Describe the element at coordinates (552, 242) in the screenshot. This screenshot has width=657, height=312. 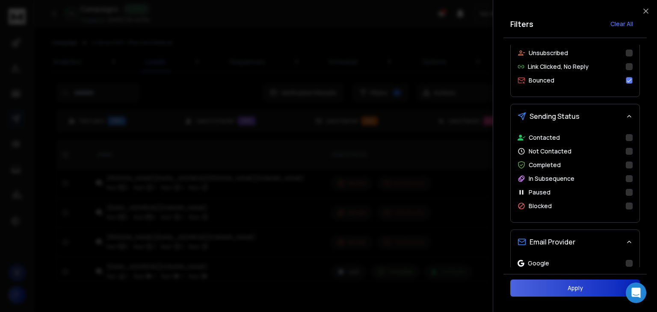
I see `span: Email Provider` at that location.